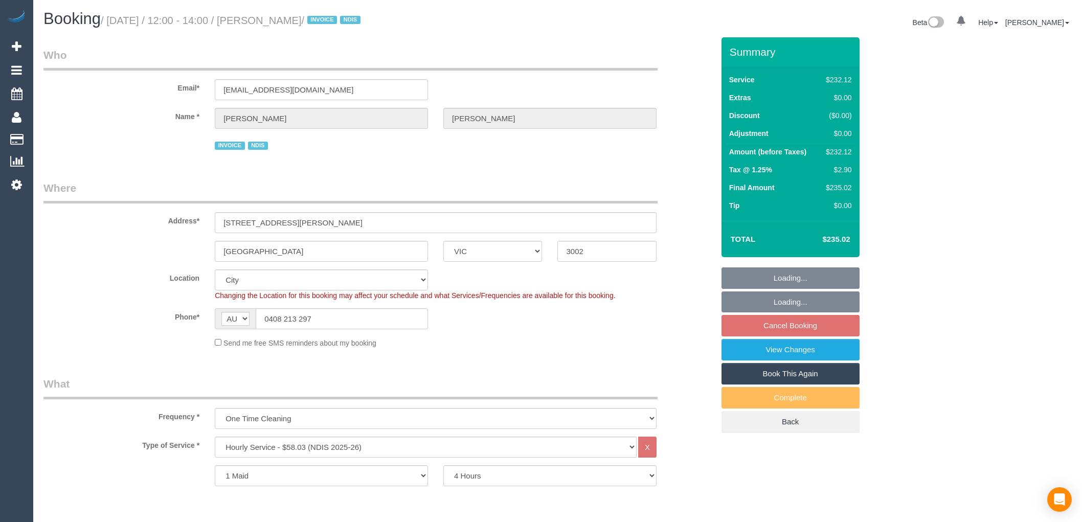 Image resolution: width=1082 pixels, height=522 pixels. Describe the element at coordinates (929, 23) in the screenshot. I see `a: Beta` at that location.